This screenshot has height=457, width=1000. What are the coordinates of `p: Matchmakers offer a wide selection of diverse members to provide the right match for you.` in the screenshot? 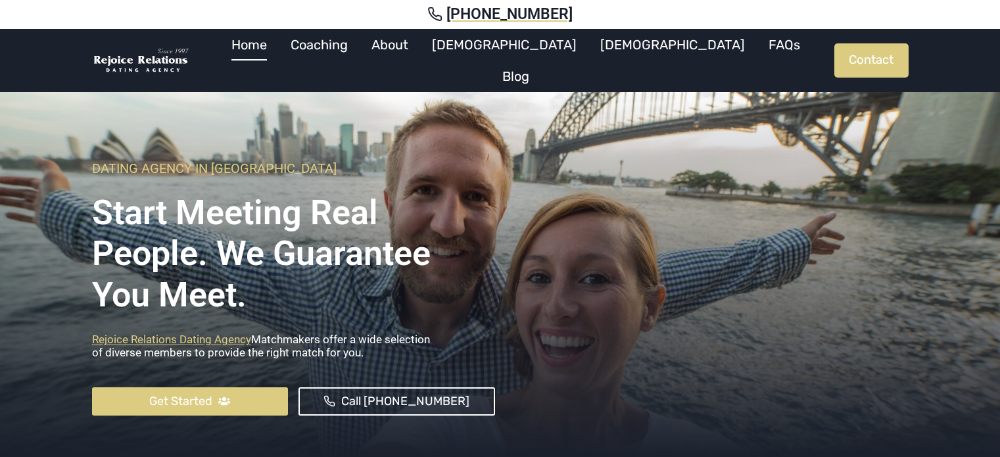 It's located at (293, 349).